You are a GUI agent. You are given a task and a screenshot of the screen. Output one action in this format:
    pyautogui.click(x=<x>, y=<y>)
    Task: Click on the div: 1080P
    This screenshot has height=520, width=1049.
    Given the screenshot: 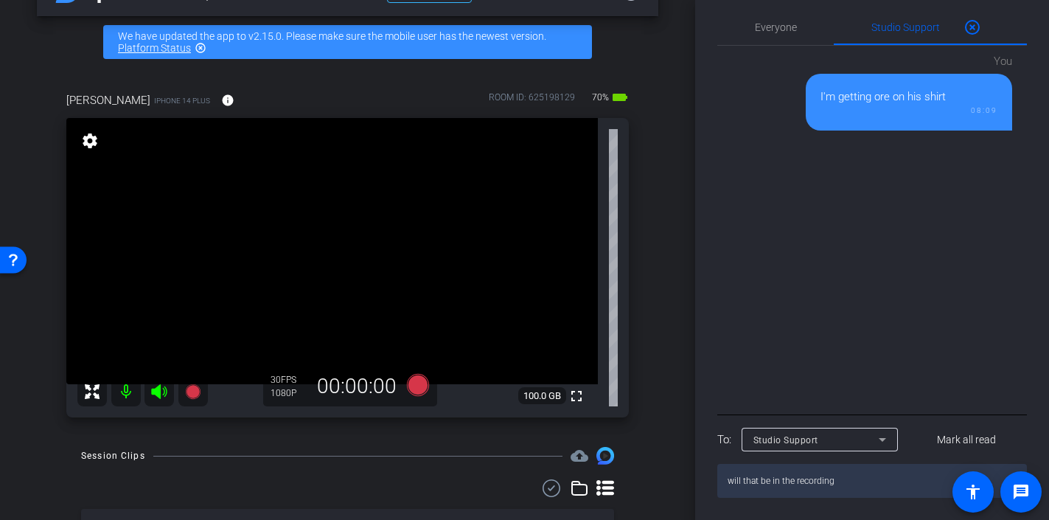 What is the action you would take?
    pyautogui.click(x=289, y=393)
    